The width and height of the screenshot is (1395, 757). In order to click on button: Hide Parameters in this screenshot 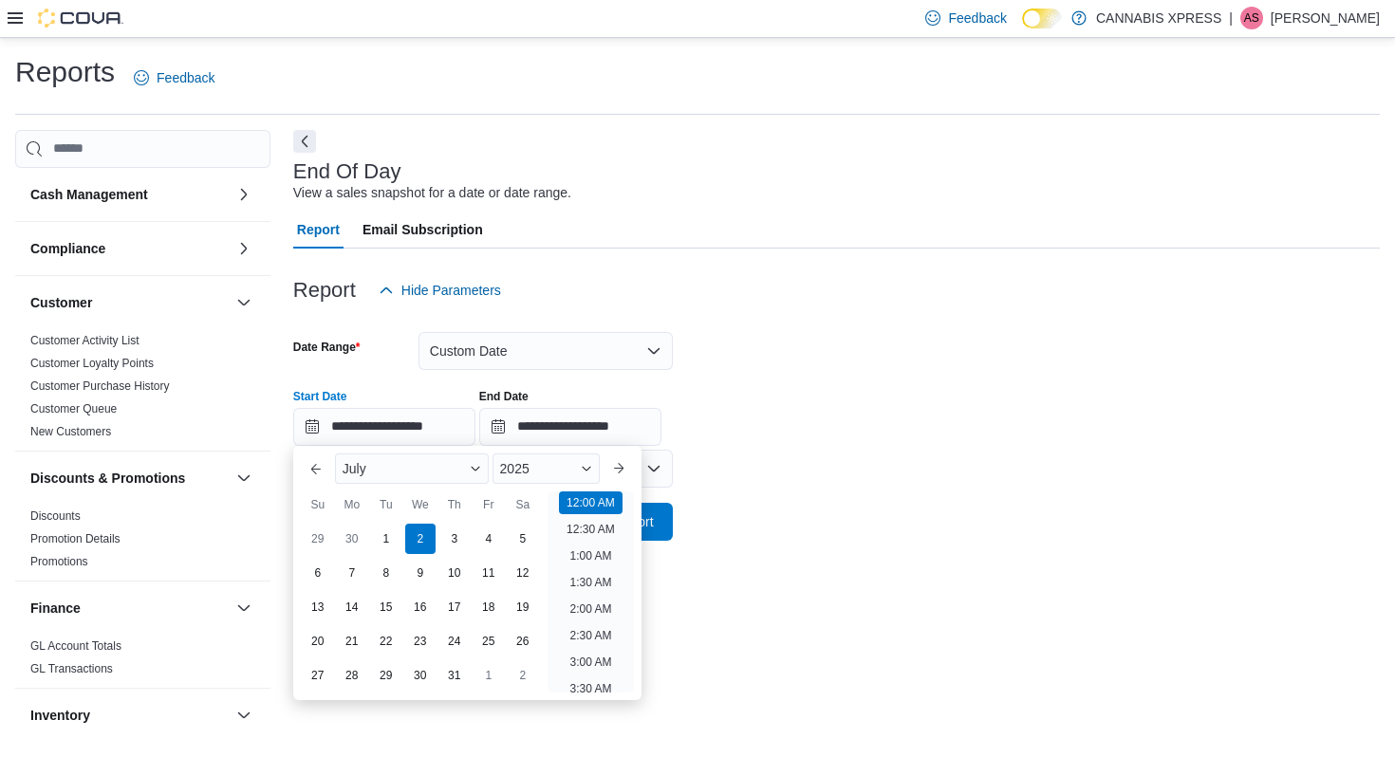, I will do `click(439, 290)`.